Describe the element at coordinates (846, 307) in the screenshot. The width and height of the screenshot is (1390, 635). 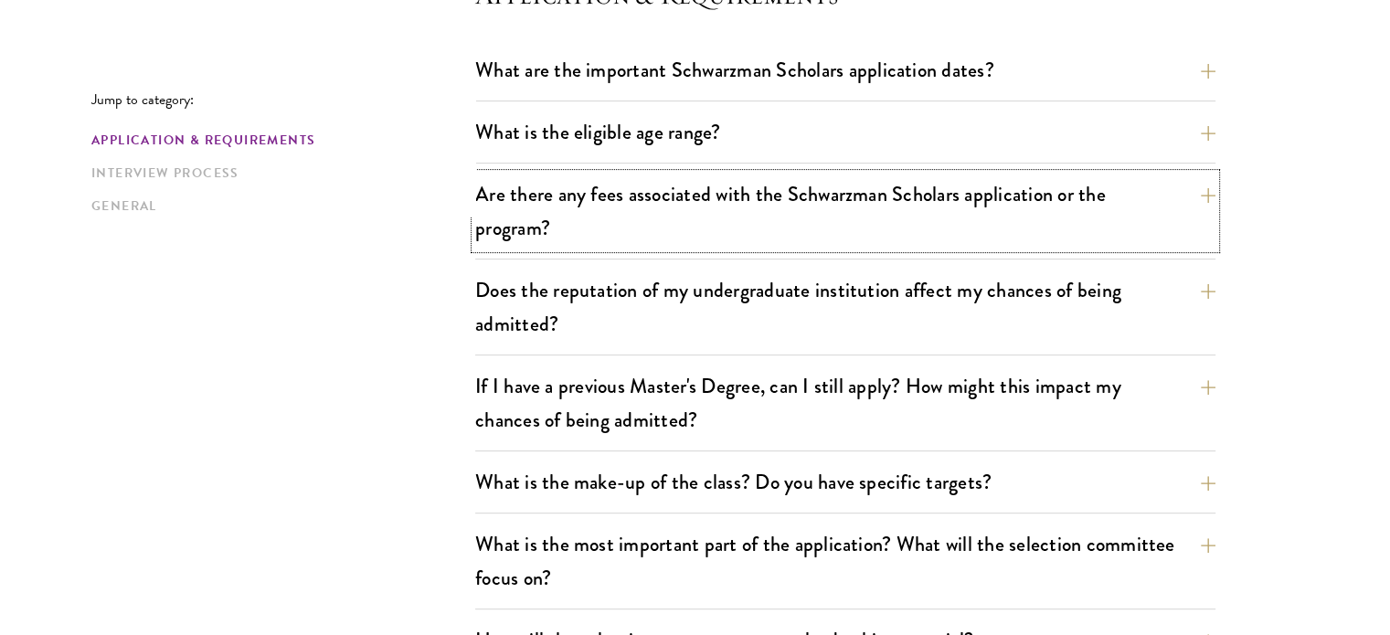
I see `button: Does the reputation of my undergraduate institution affect my chances of being admitted?` at that location.